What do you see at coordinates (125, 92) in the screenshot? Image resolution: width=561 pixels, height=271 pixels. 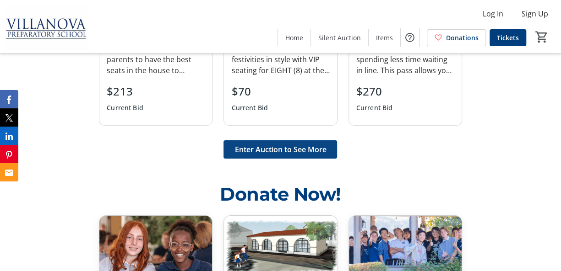 I see `div: $213` at bounding box center [125, 92].